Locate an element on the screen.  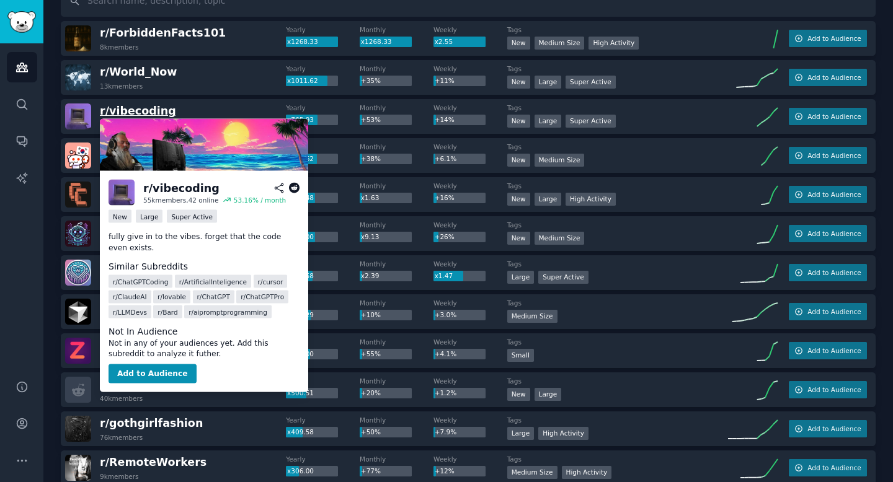
span: x500.51 is located at coordinates (300, 393).